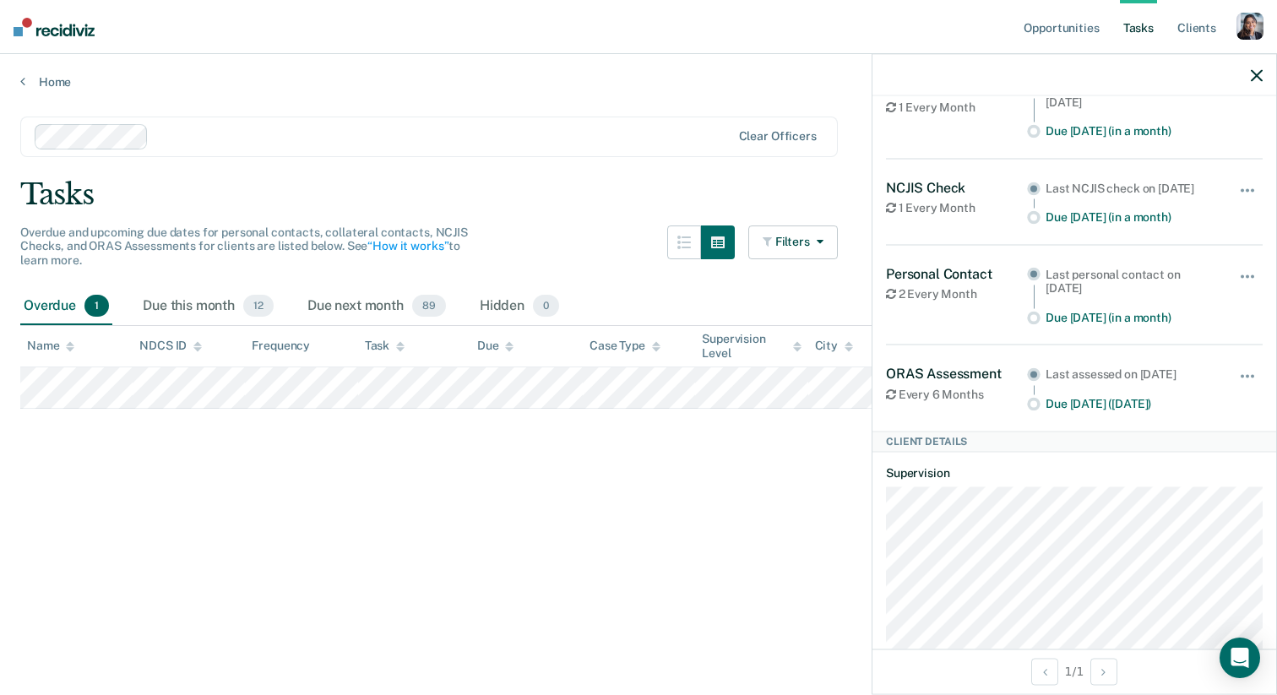 This screenshot has width=1277, height=695. I want to click on dt: Supervision, so click(1074, 472).